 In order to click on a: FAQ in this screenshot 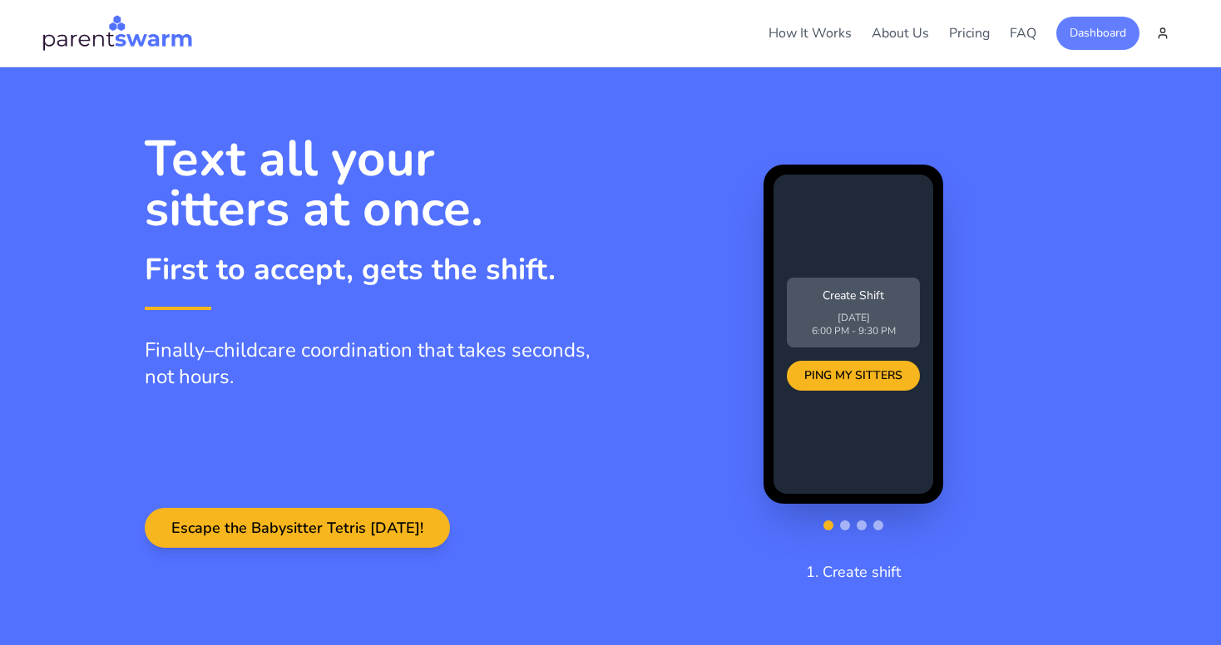, I will do `click(1023, 33)`.